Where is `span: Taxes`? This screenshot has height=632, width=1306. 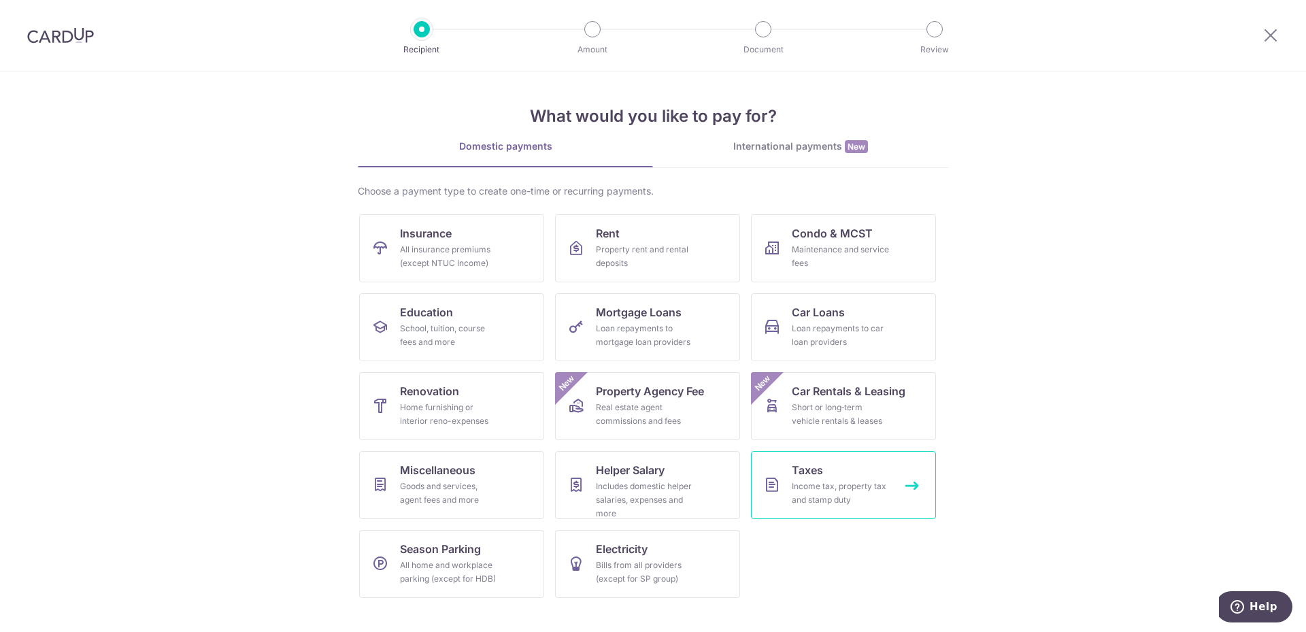
span: Taxes is located at coordinates (808, 470).